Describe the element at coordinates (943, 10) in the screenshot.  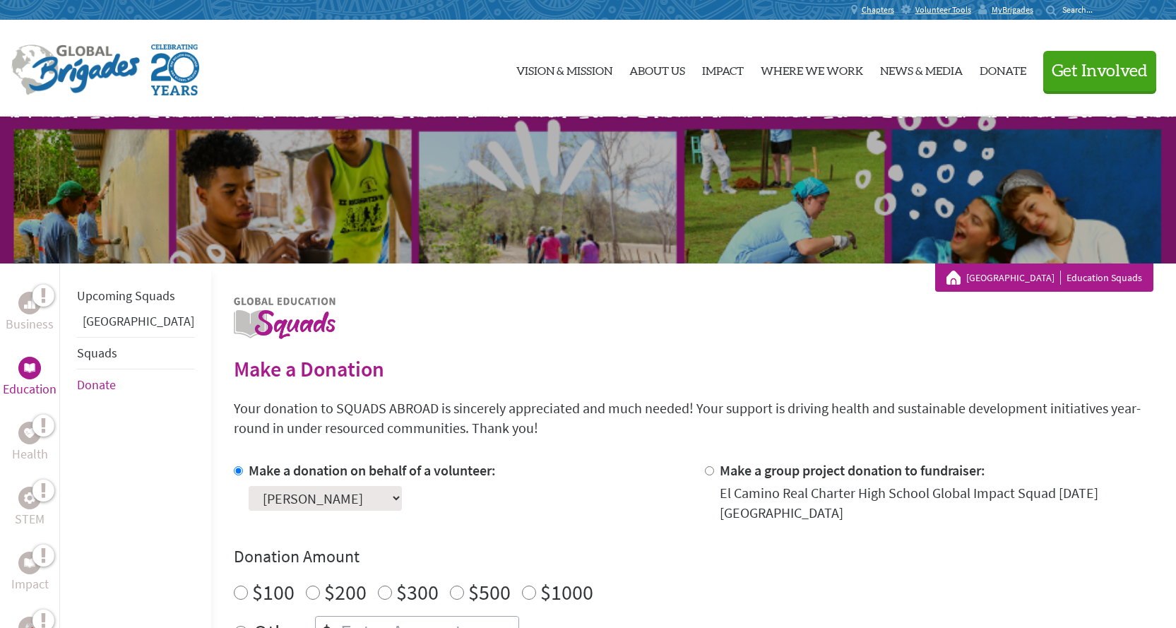
I see `span: Volunteer Tools` at that location.